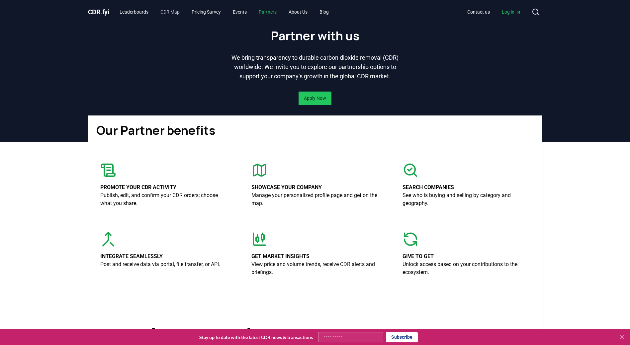  Describe the element at coordinates (315, 98) in the screenshot. I see `a: Apply Now` at that location.